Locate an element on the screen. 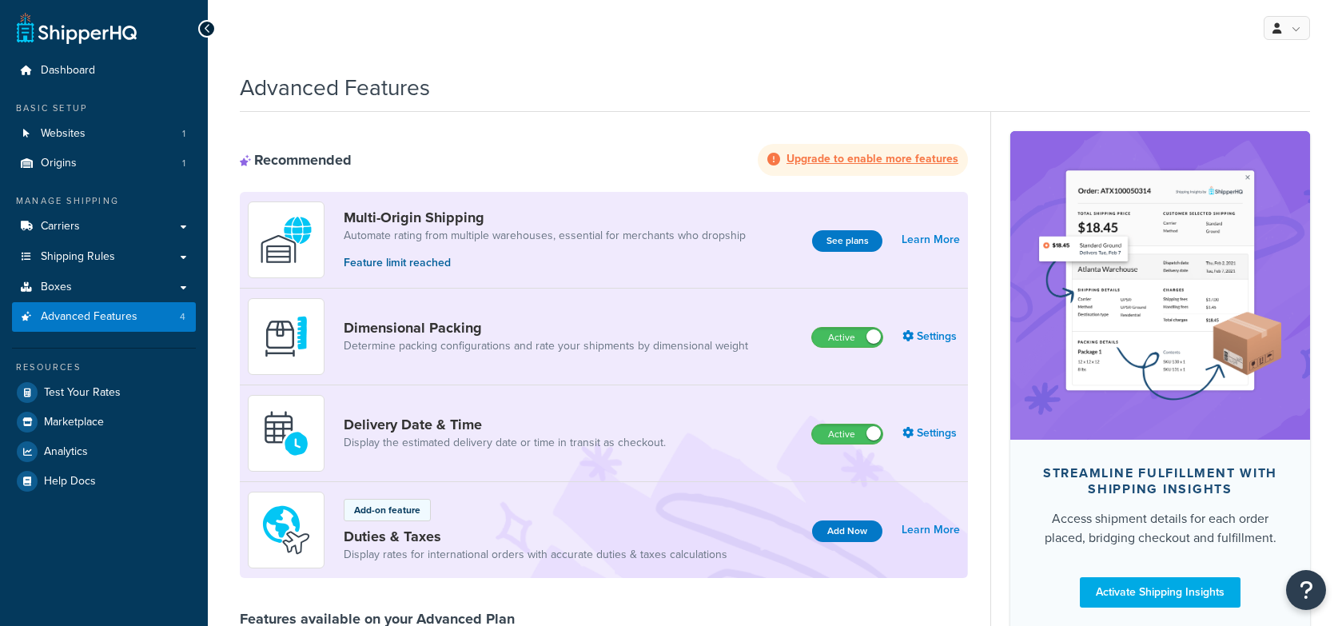  a: Boxes is located at coordinates (104, 287).